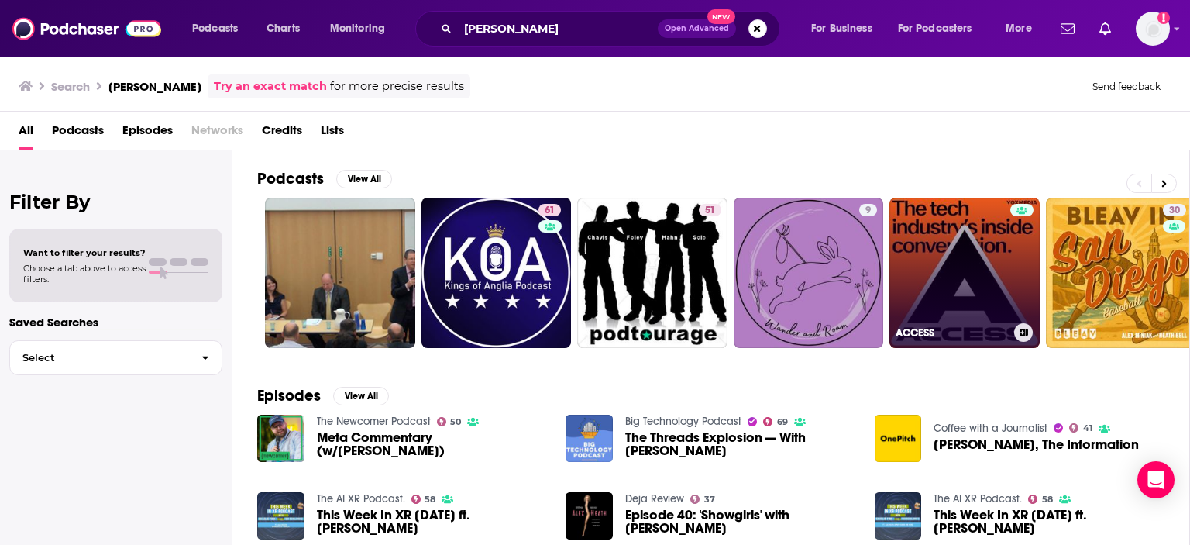  What do you see at coordinates (373, 421) in the screenshot?
I see `a: The Newcomer Podcast` at bounding box center [373, 421].